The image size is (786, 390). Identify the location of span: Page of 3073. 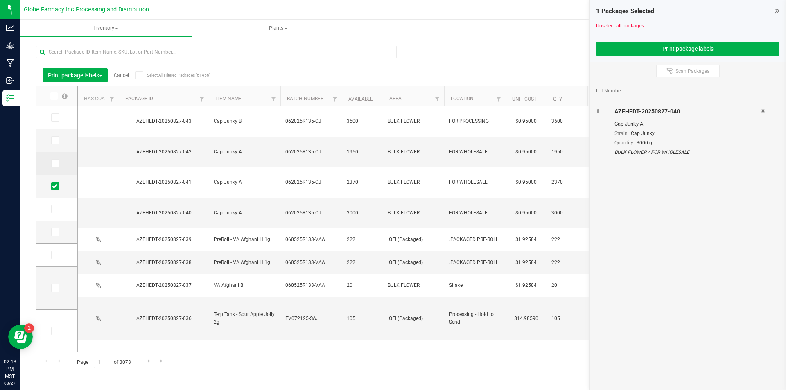
(104, 362).